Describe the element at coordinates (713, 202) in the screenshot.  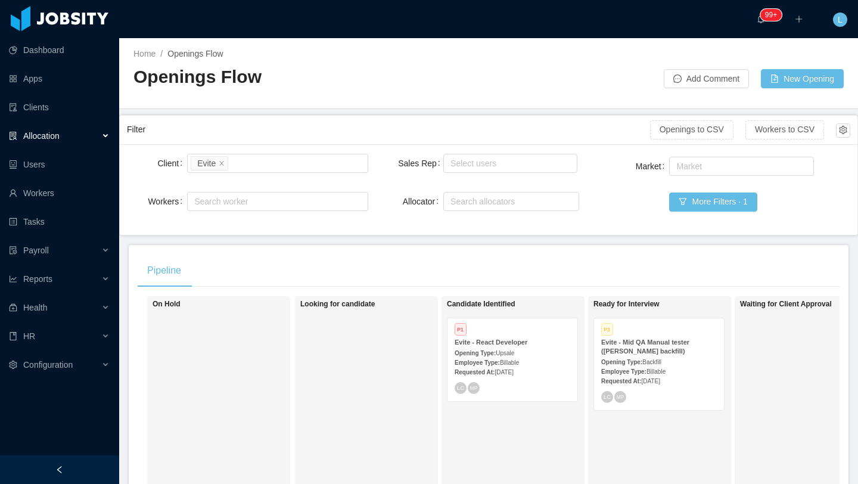
I see `button: icon: filterMore Filters · 1` at that location.